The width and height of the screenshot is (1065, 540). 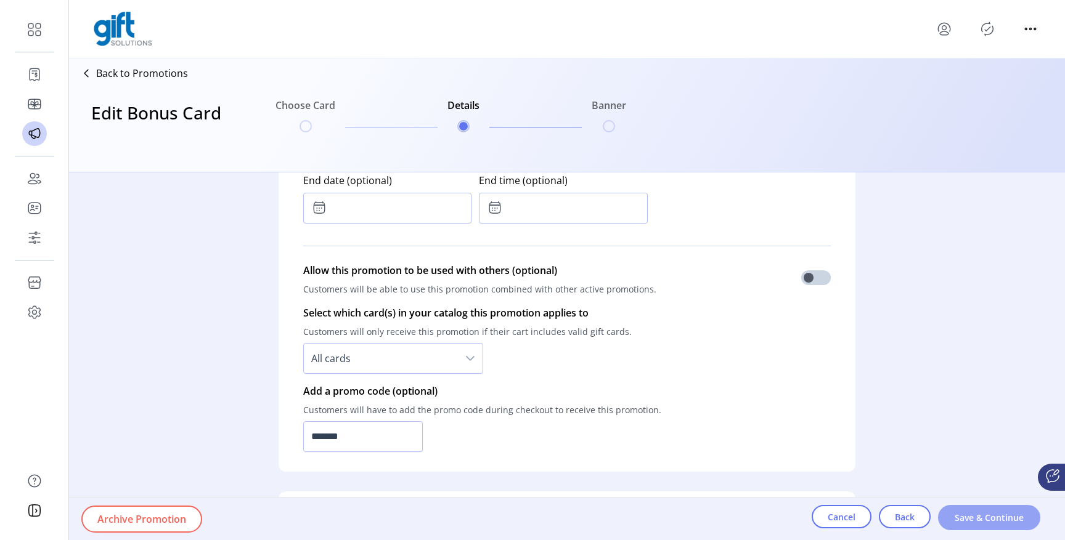 I want to click on span: Cancel, so click(x=841, y=517).